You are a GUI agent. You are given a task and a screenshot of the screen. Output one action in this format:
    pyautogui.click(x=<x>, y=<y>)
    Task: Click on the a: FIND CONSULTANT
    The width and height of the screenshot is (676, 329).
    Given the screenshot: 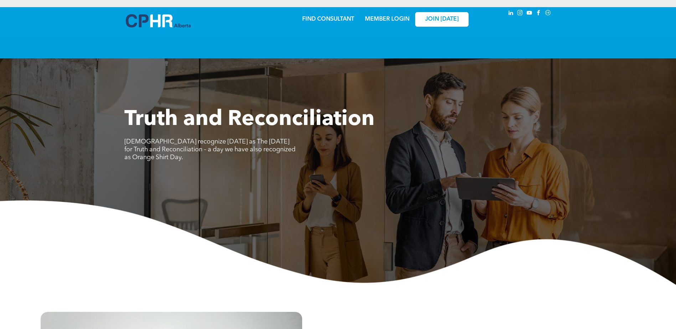 What is the action you would take?
    pyautogui.click(x=328, y=19)
    